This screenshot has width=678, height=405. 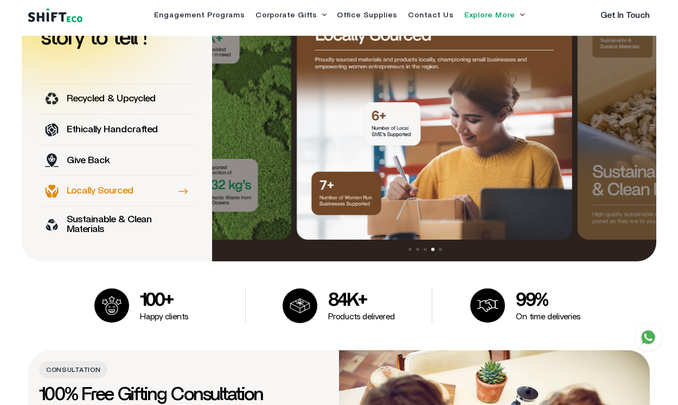 I want to click on a: Get In Touch, so click(x=625, y=15).